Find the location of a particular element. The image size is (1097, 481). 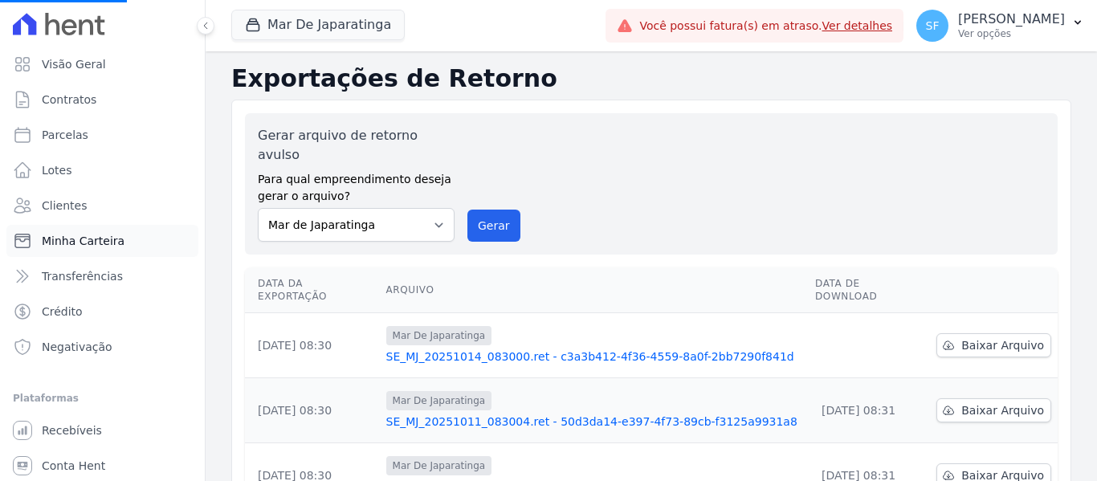

th: Arquivo is located at coordinates (594, 290).